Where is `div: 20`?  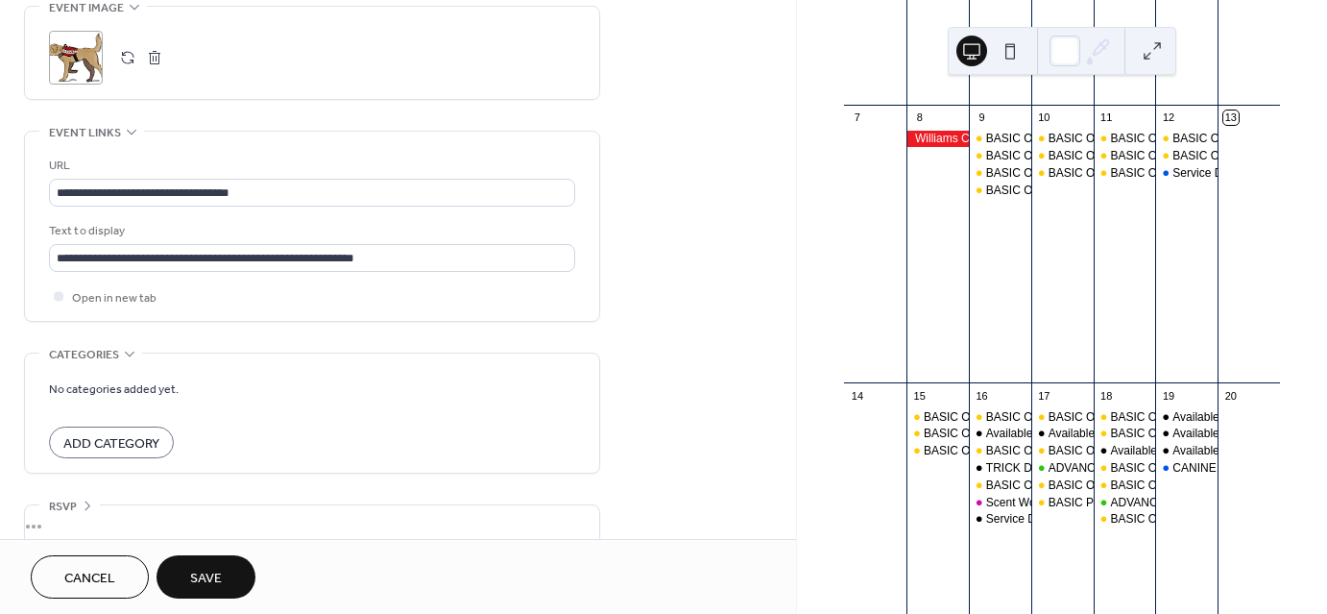 div: 20 is located at coordinates (1230, 395).